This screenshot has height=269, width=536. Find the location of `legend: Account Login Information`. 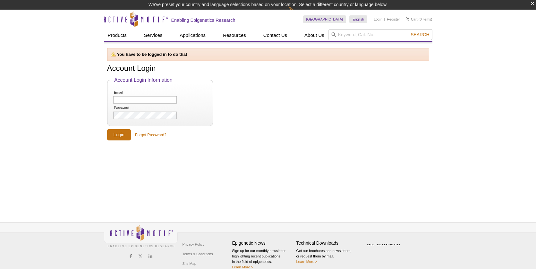

legend: Account Login Information is located at coordinates (143, 80).